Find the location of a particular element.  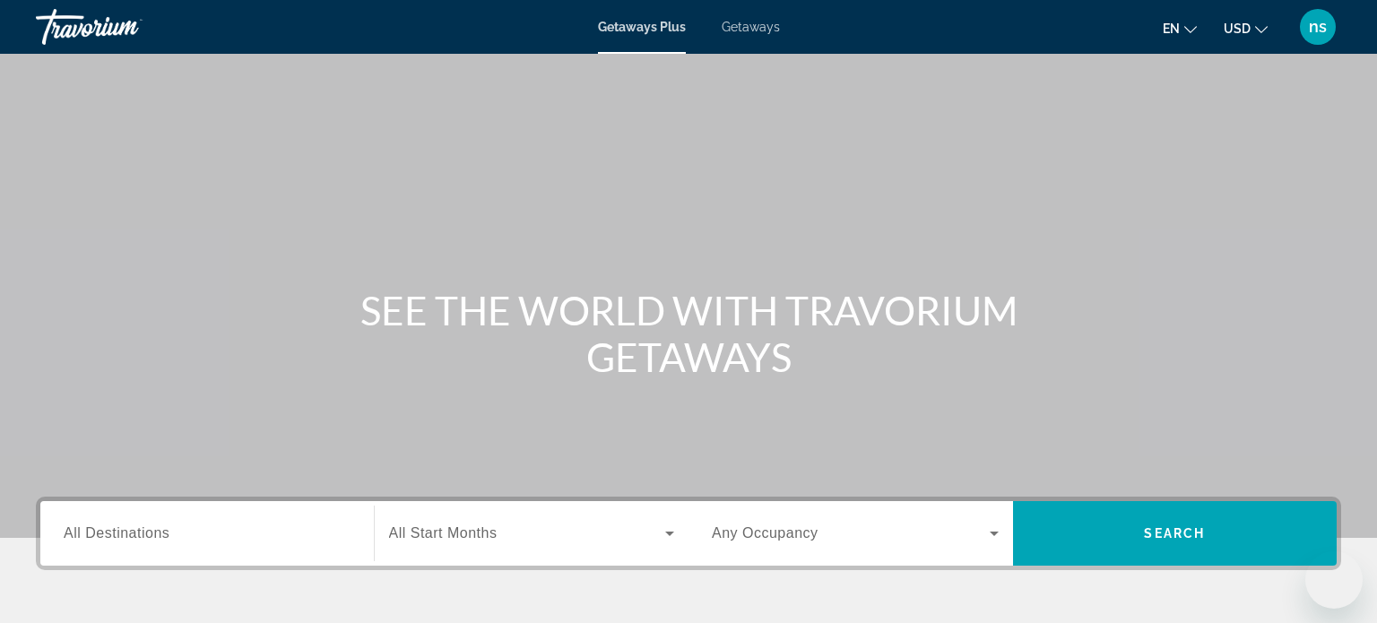

span: Getaways Plus is located at coordinates (642, 27).